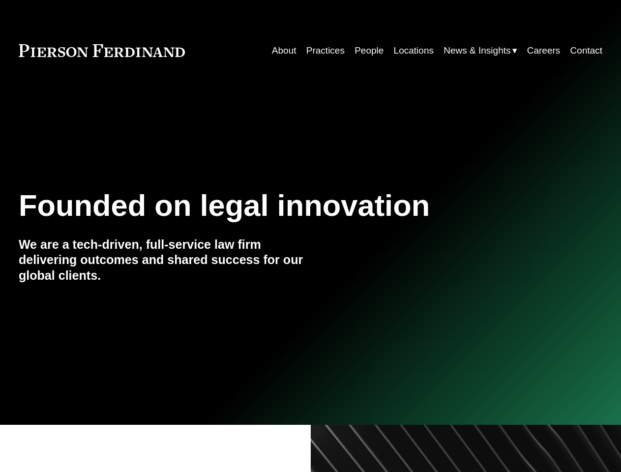  What do you see at coordinates (326, 51) in the screenshot?
I see `a: Practices` at bounding box center [326, 51].